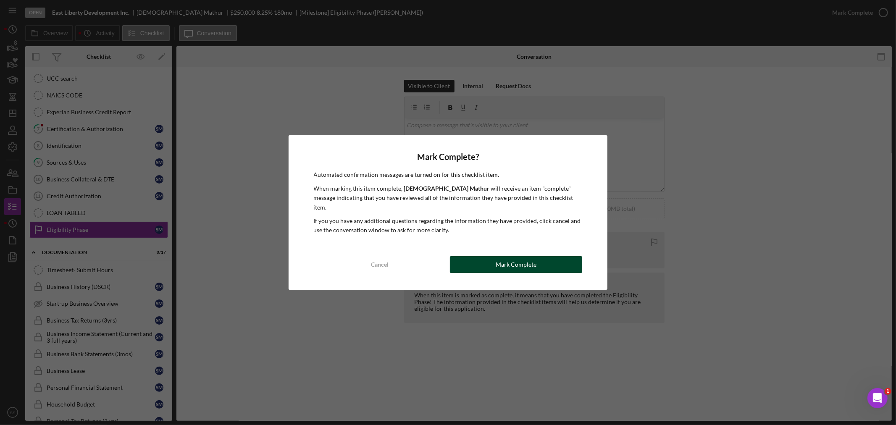  What do you see at coordinates (448, 198) in the screenshot?
I see `p: When marking this item complete, will receive an item "complete" message indicating that you have...` at bounding box center [448, 198].